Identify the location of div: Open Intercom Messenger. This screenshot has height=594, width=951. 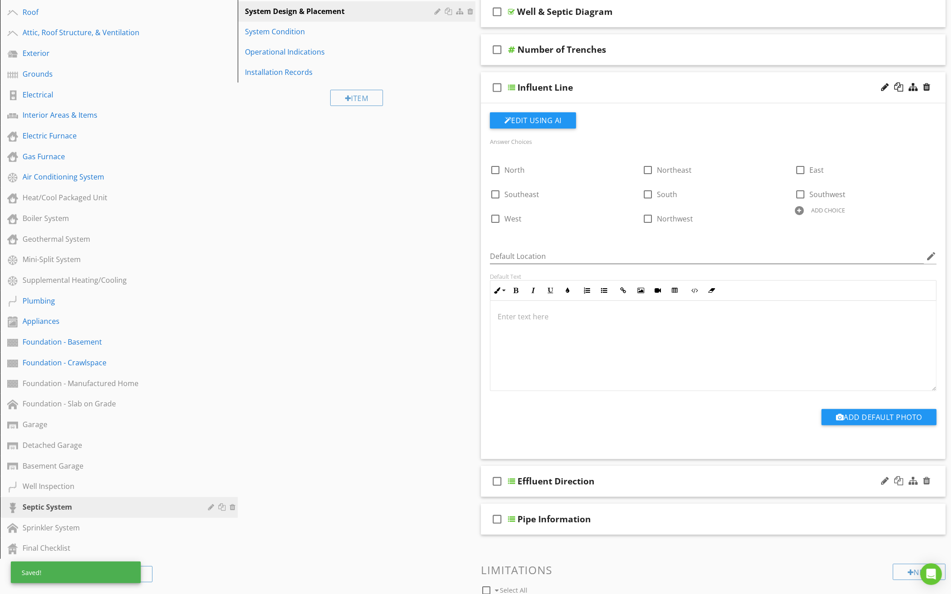
(931, 574).